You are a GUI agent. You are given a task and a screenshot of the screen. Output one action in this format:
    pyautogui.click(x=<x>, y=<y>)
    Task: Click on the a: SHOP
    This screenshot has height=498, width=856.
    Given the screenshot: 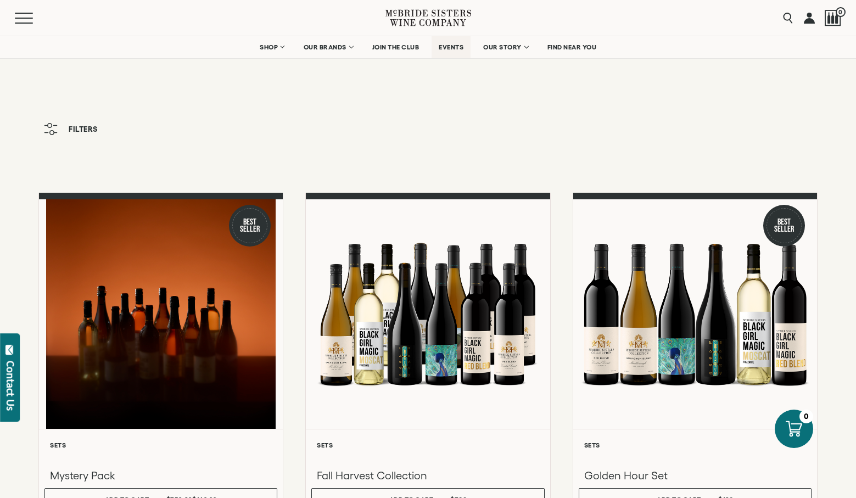 What is the action you would take?
    pyautogui.click(x=272, y=47)
    